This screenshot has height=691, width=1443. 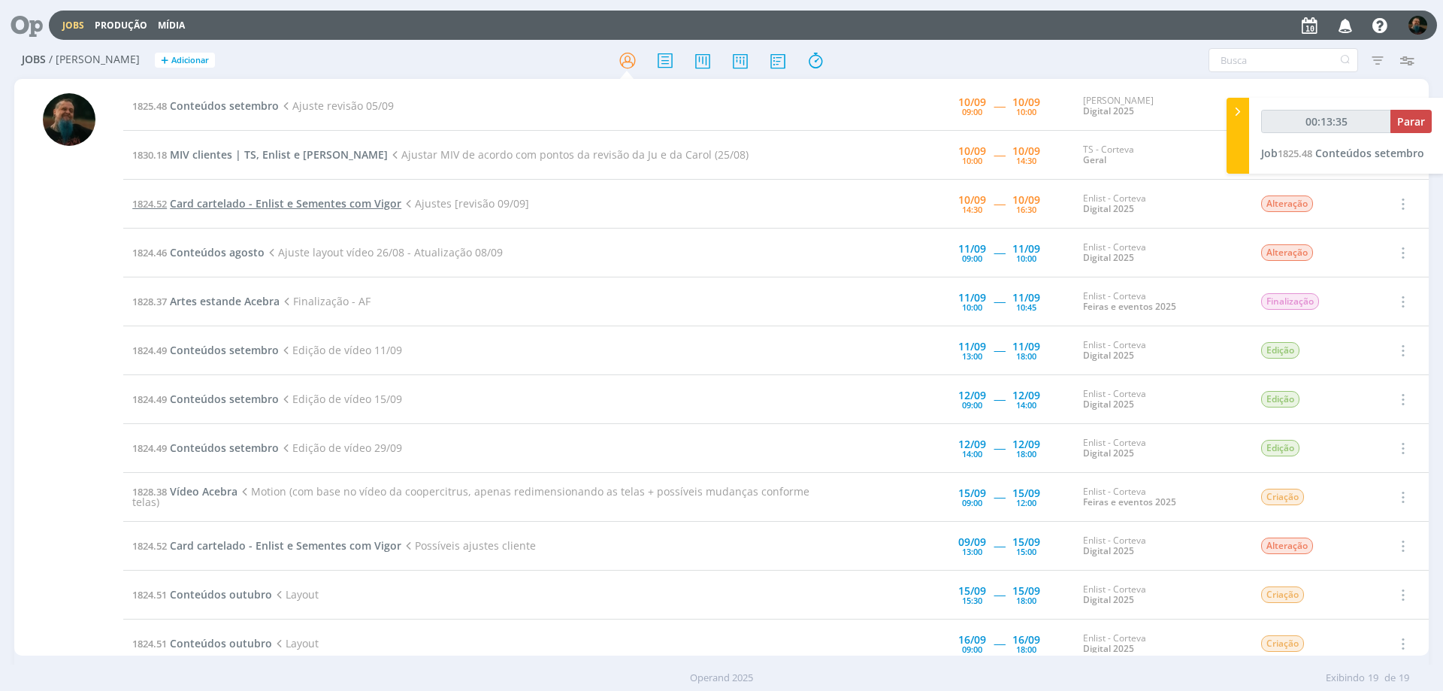 What do you see at coordinates (340, 447) in the screenshot?
I see `span: Edição de vídeo 29/09` at bounding box center [340, 447].